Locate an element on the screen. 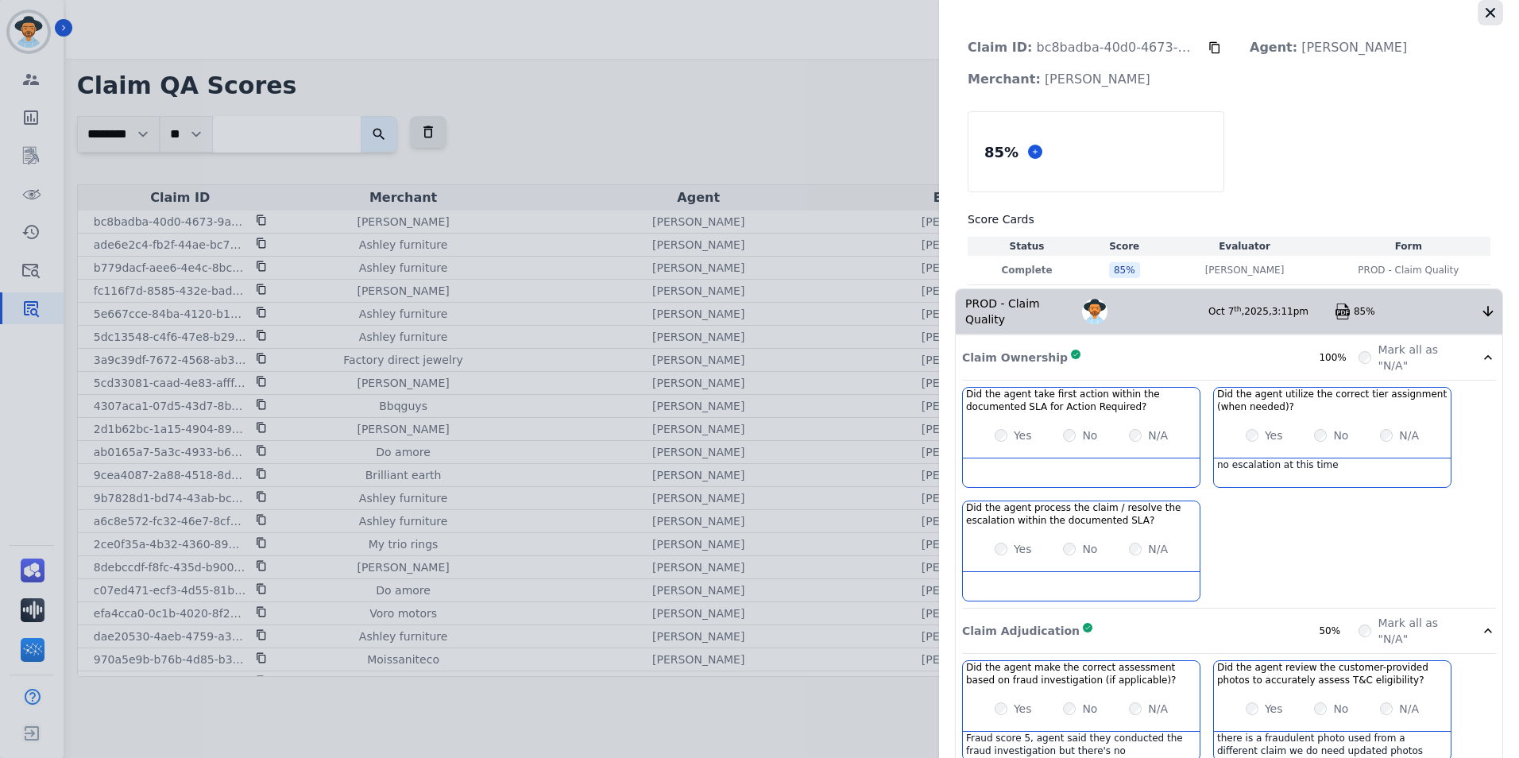 The height and width of the screenshot is (758, 1519). sup: th is located at coordinates (1237, 309).